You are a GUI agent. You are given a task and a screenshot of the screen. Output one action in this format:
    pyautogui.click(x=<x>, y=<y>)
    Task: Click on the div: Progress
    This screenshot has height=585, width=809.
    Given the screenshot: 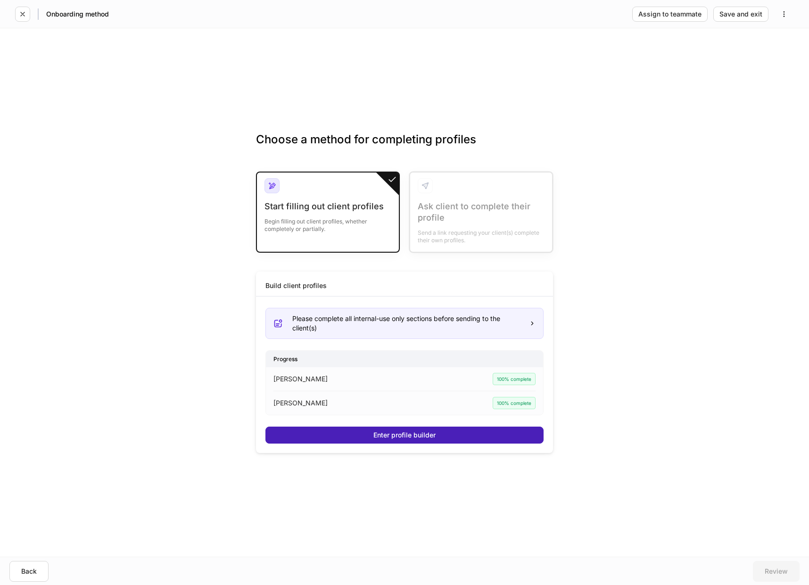 What is the action you would take?
    pyautogui.click(x=405, y=359)
    